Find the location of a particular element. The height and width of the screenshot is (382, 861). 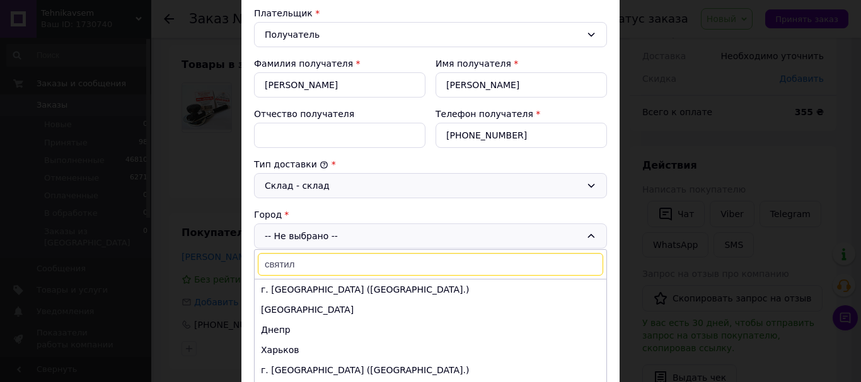

div: Тип доставки is located at coordinates (430, 164).